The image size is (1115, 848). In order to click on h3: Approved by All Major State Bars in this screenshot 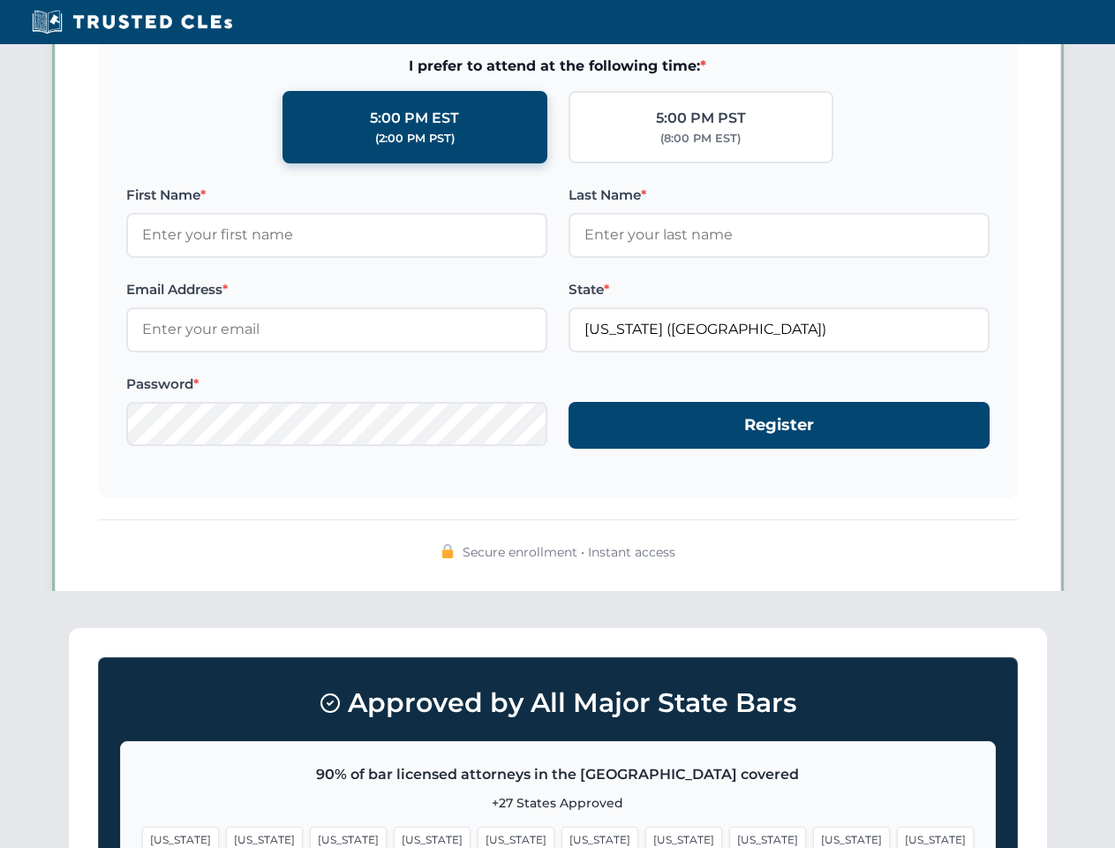, I will do `click(558, 703)`.